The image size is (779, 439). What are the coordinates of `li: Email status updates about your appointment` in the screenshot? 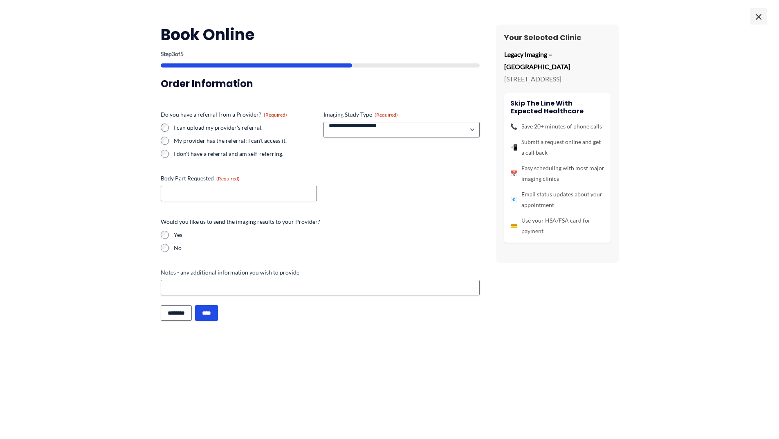 It's located at (558, 200).